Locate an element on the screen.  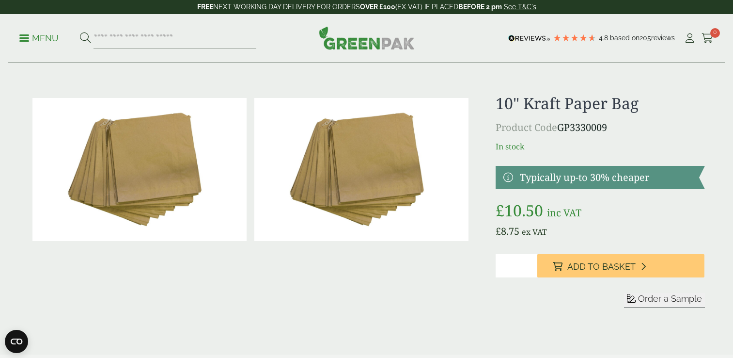
strong: BEFORE 2 pm is located at coordinates (480, 7).